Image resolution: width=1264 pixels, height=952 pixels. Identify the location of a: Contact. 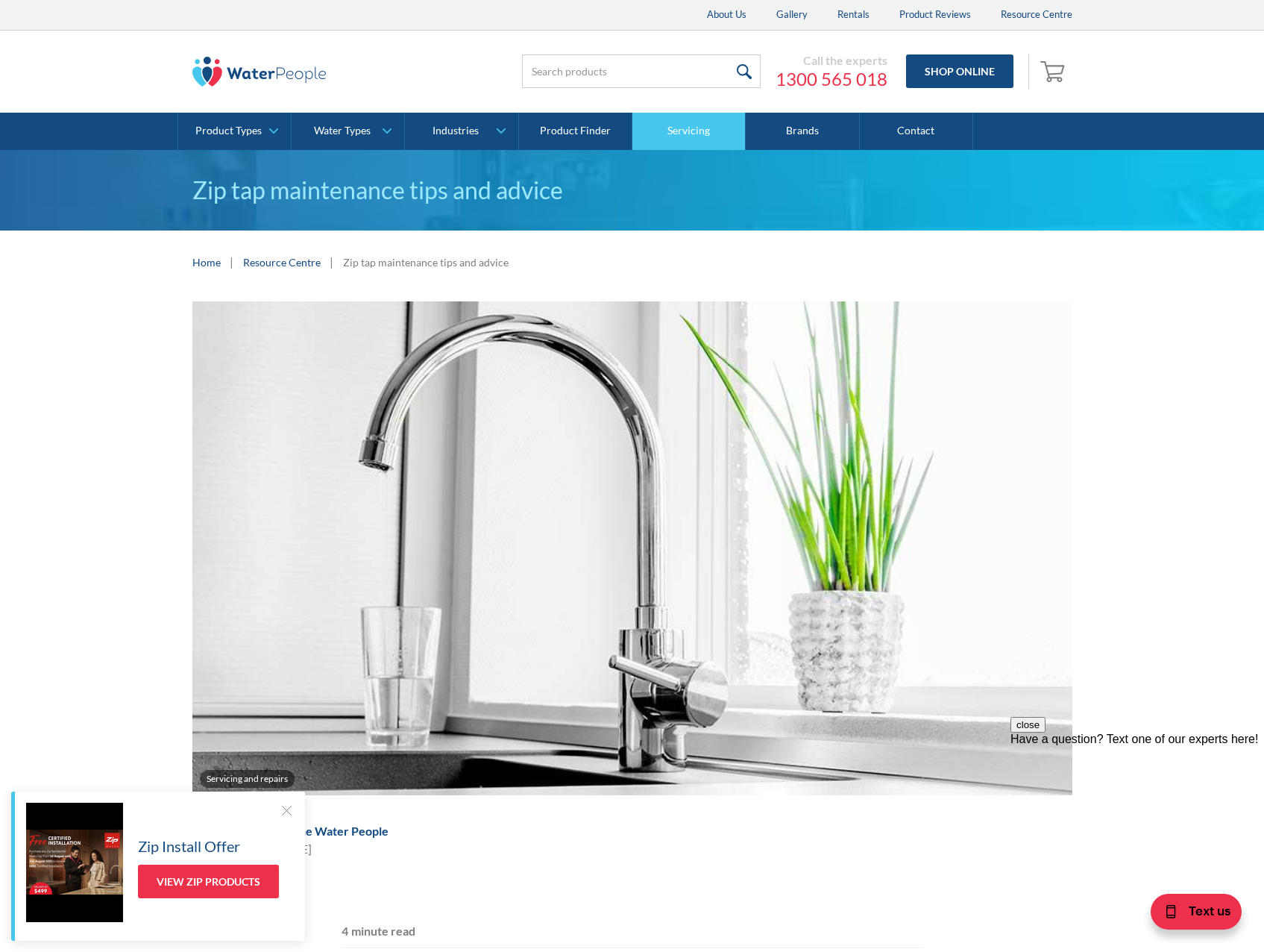
(917, 131).